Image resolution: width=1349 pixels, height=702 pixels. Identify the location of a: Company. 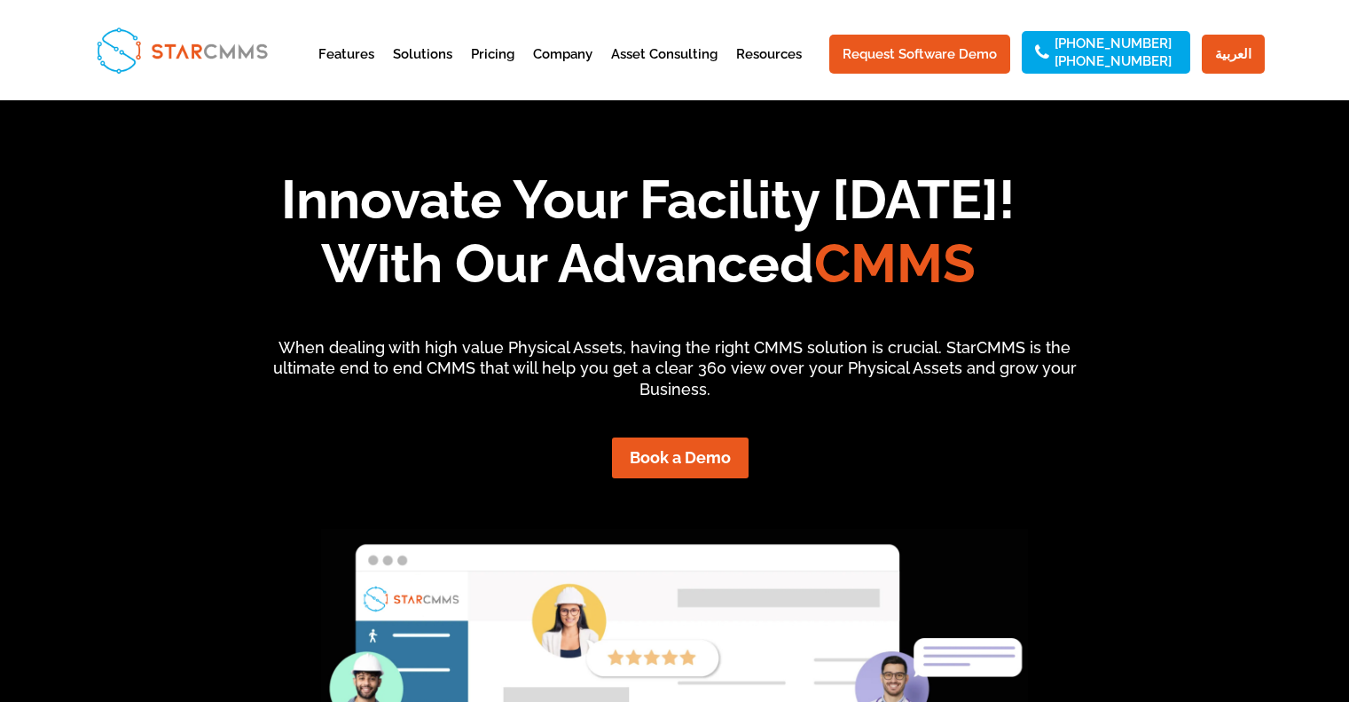
(562, 69).